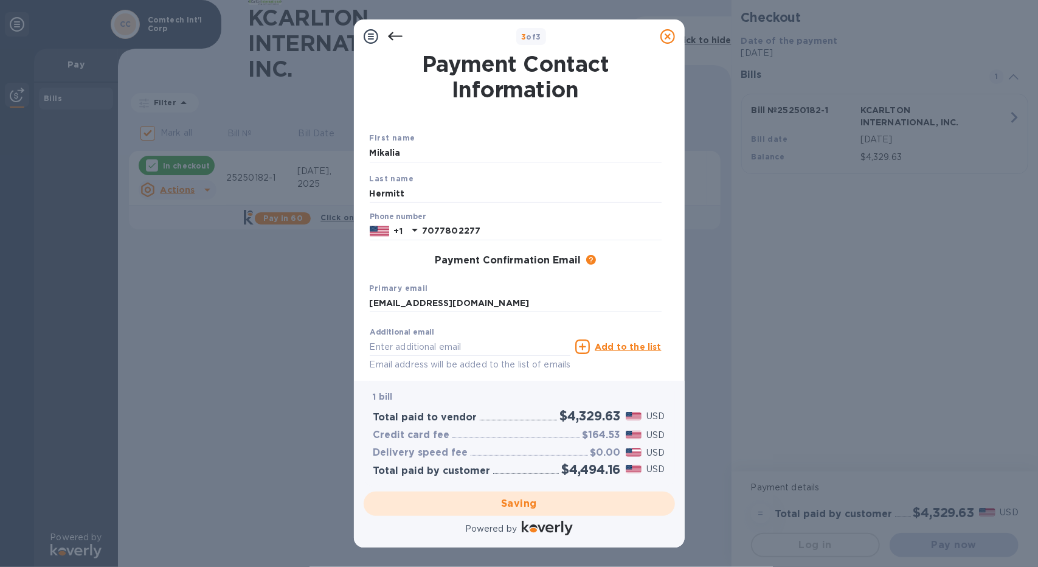 The width and height of the screenshot is (1038, 567). I want to click on h1: Payment Contact Information, so click(515, 77).